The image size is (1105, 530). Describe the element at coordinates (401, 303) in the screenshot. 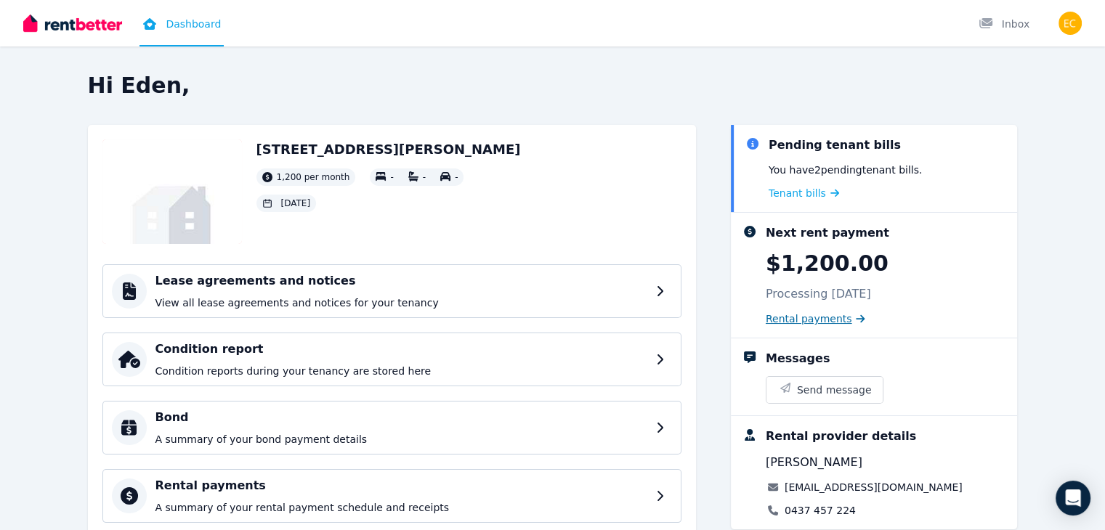

I see `p: View all lease agreements and notices for your tenancy` at that location.